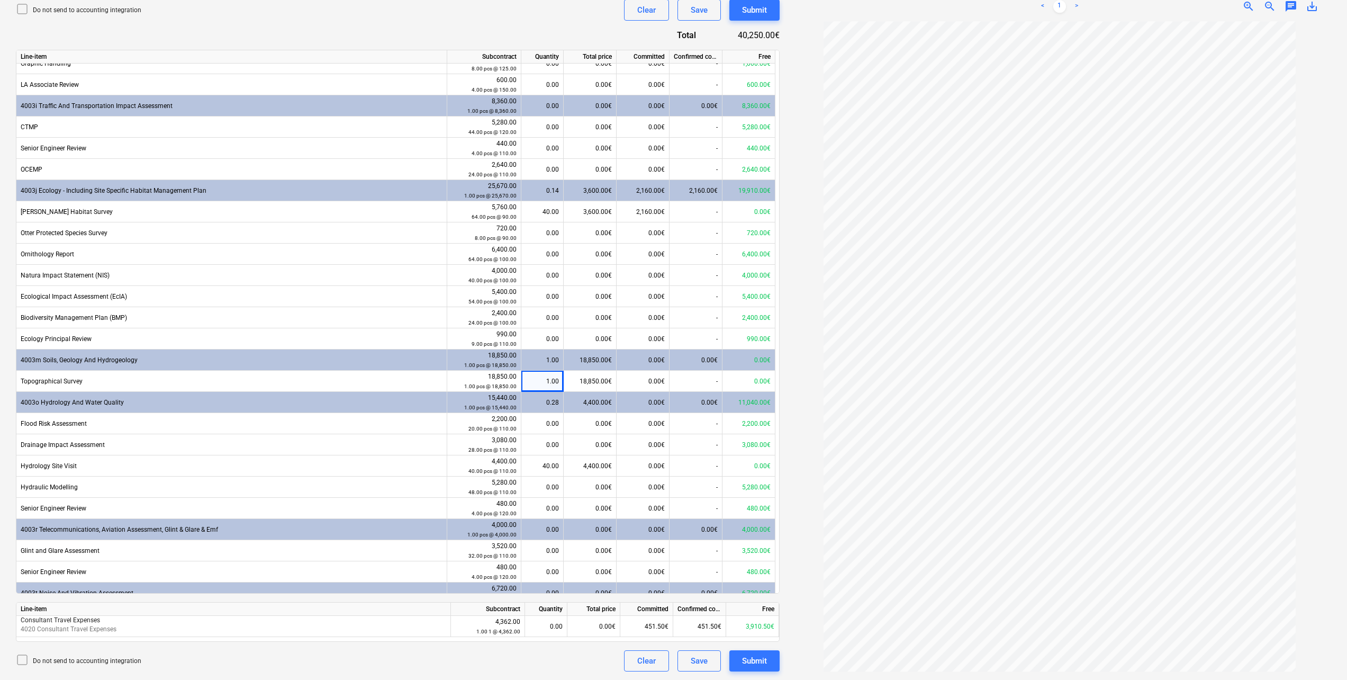 The image size is (1347, 680). Describe the element at coordinates (60, 620) in the screenshot. I see `span: Consultant Travel Expenses` at that location.